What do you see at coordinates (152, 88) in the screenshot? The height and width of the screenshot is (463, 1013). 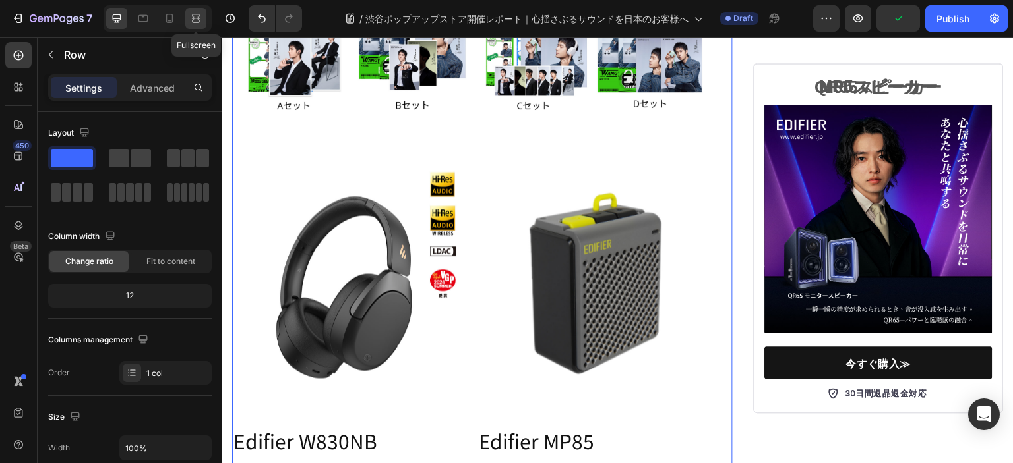 I see `p: Advanced` at bounding box center [152, 88].